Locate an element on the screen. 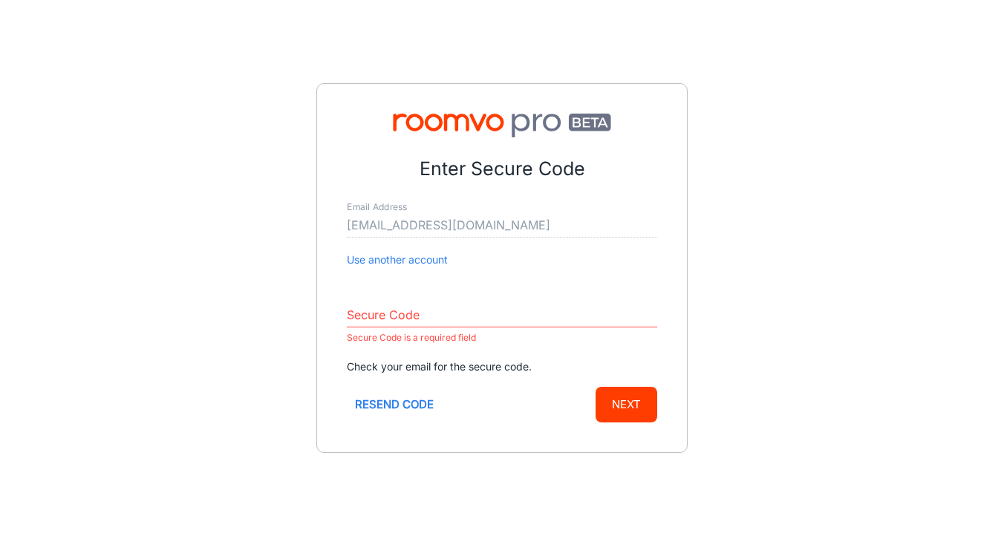  input: Enter secure code is located at coordinates (502, 316).